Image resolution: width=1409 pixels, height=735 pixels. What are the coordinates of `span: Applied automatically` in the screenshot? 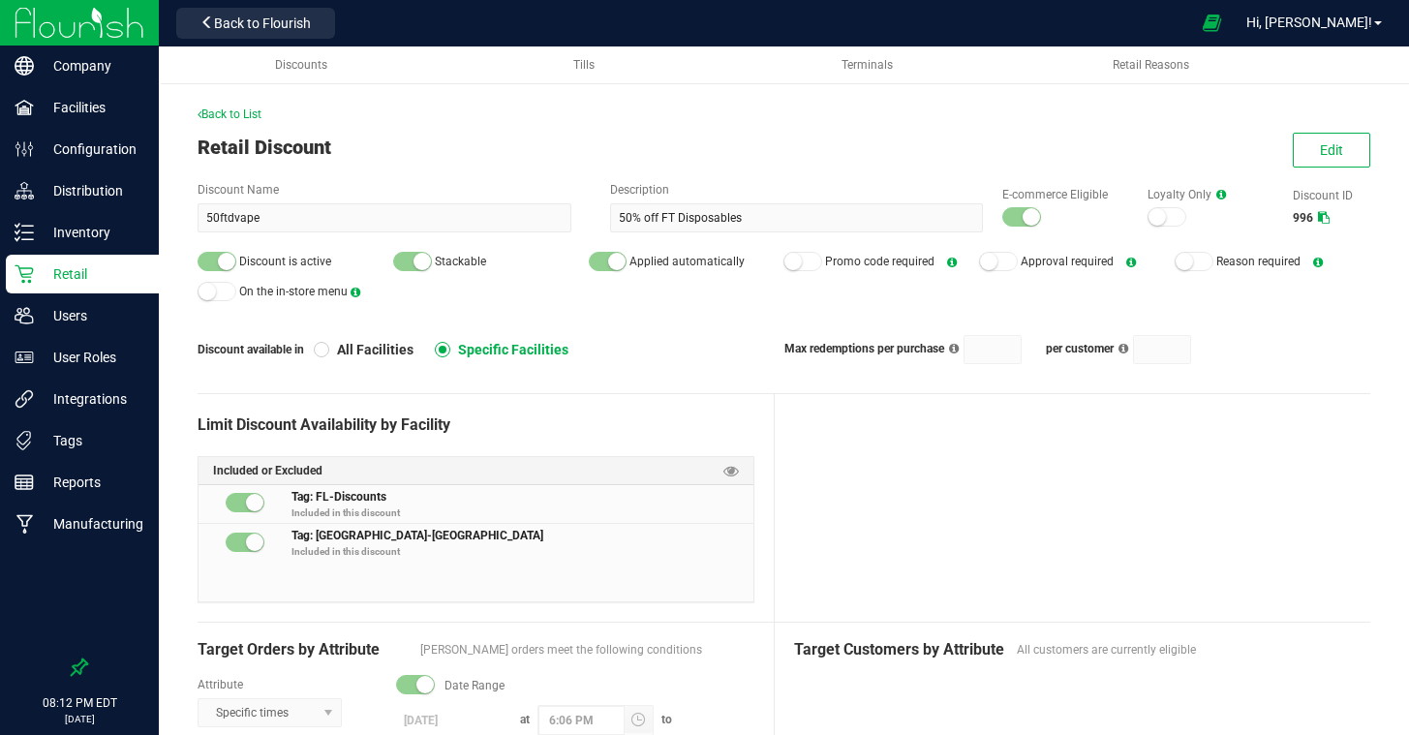 It's located at (687, 261).